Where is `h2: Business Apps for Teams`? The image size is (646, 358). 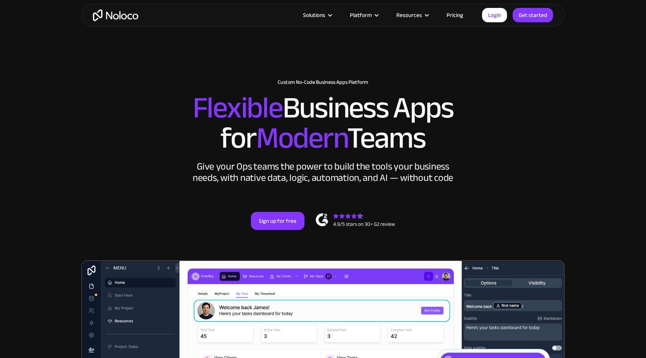 h2: Business Apps for Teams is located at coordinates (323, 123).